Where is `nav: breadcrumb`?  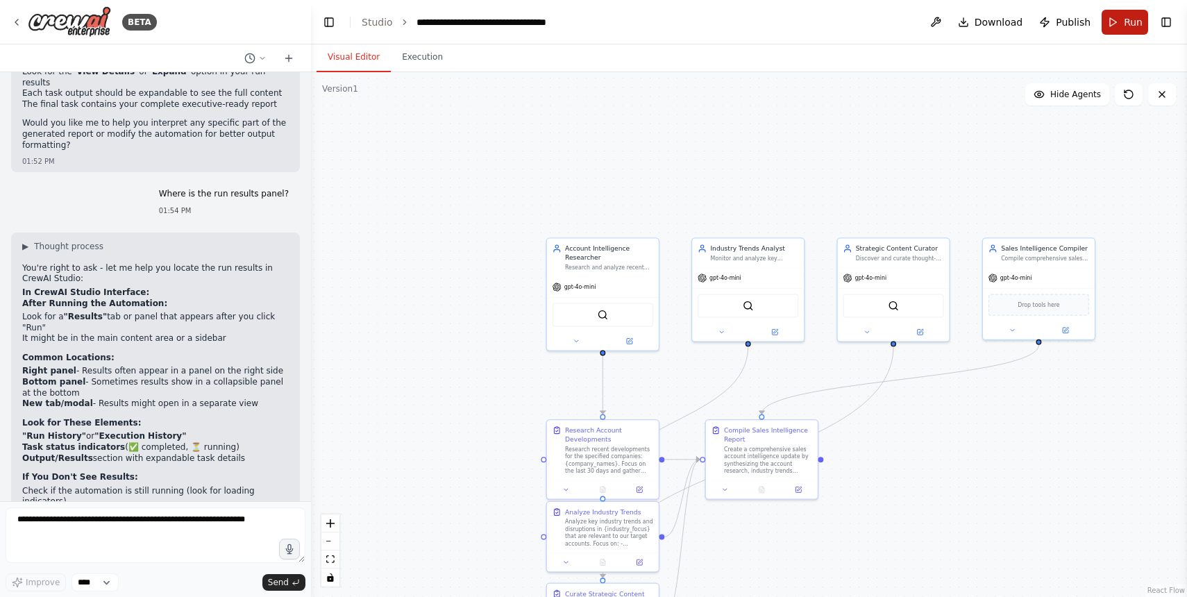
nav: breadcrumb is located at coordinates (467, 22).